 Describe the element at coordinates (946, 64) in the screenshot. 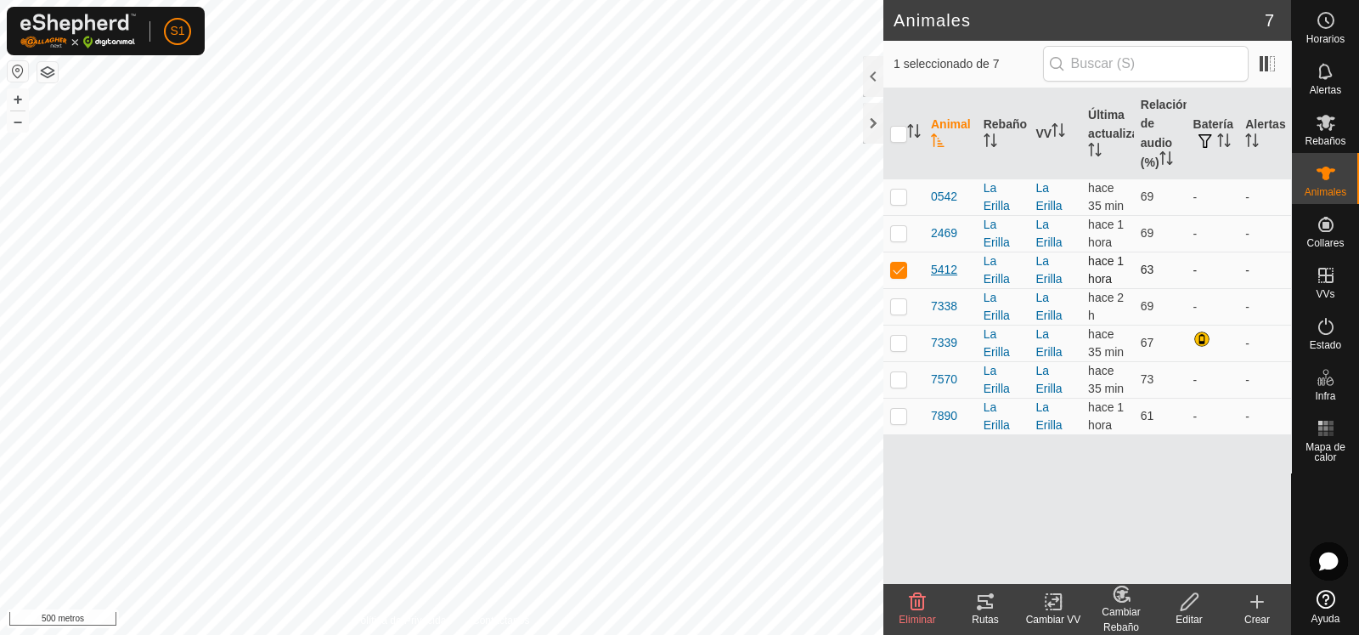

I see `font: 1 seleccionado de 7` at that location.